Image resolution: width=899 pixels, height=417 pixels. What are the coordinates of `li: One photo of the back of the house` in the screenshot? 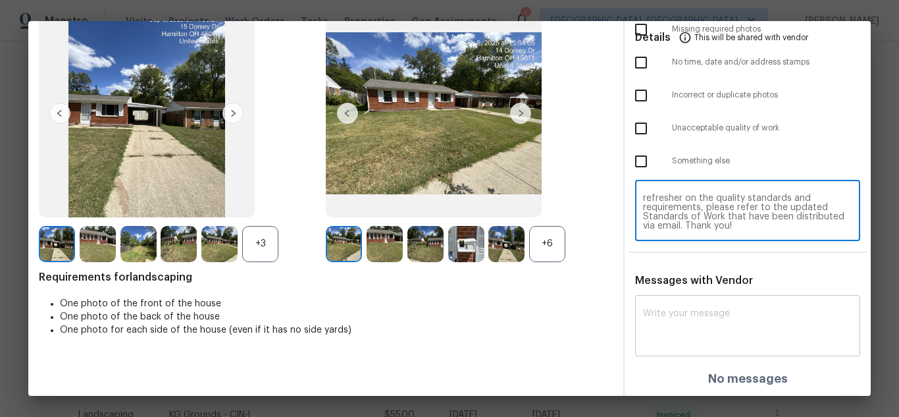 It's located at (336, 317).